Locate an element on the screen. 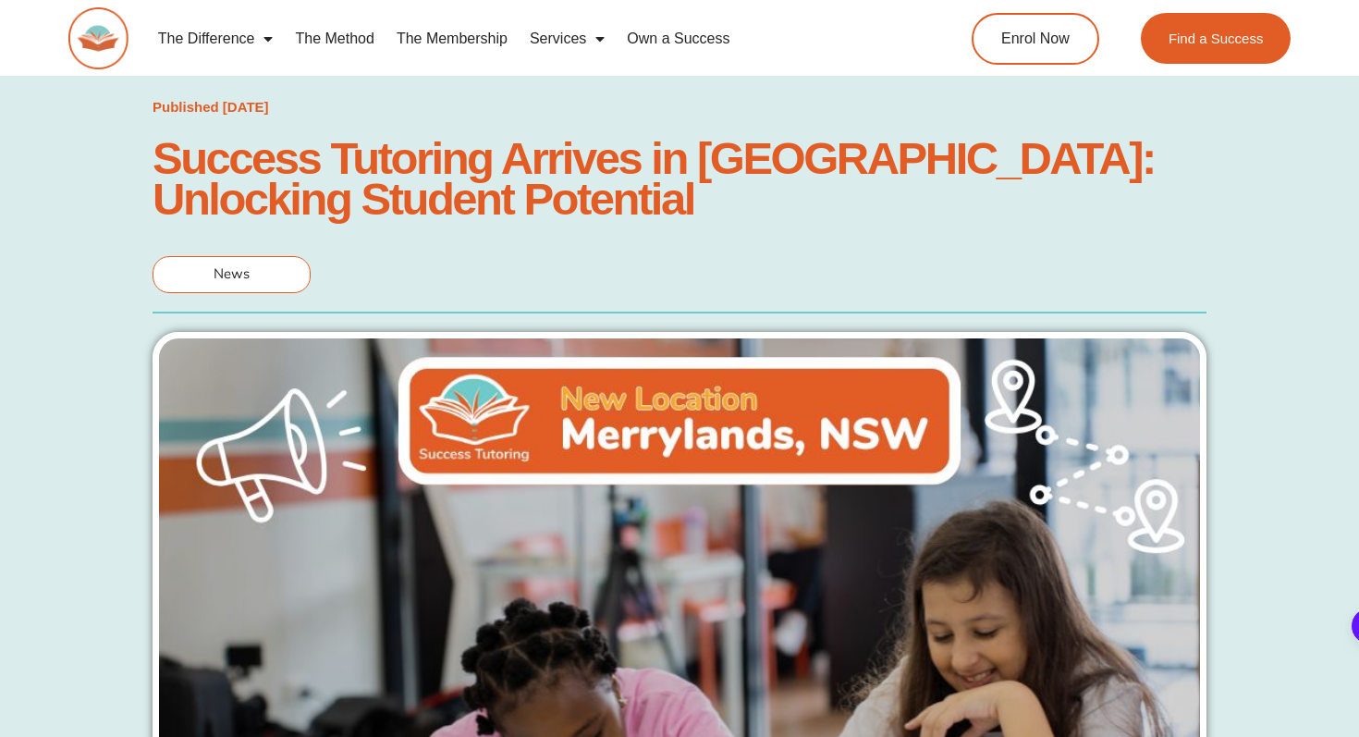  nav: Menu is located at coordinates (524, 39).